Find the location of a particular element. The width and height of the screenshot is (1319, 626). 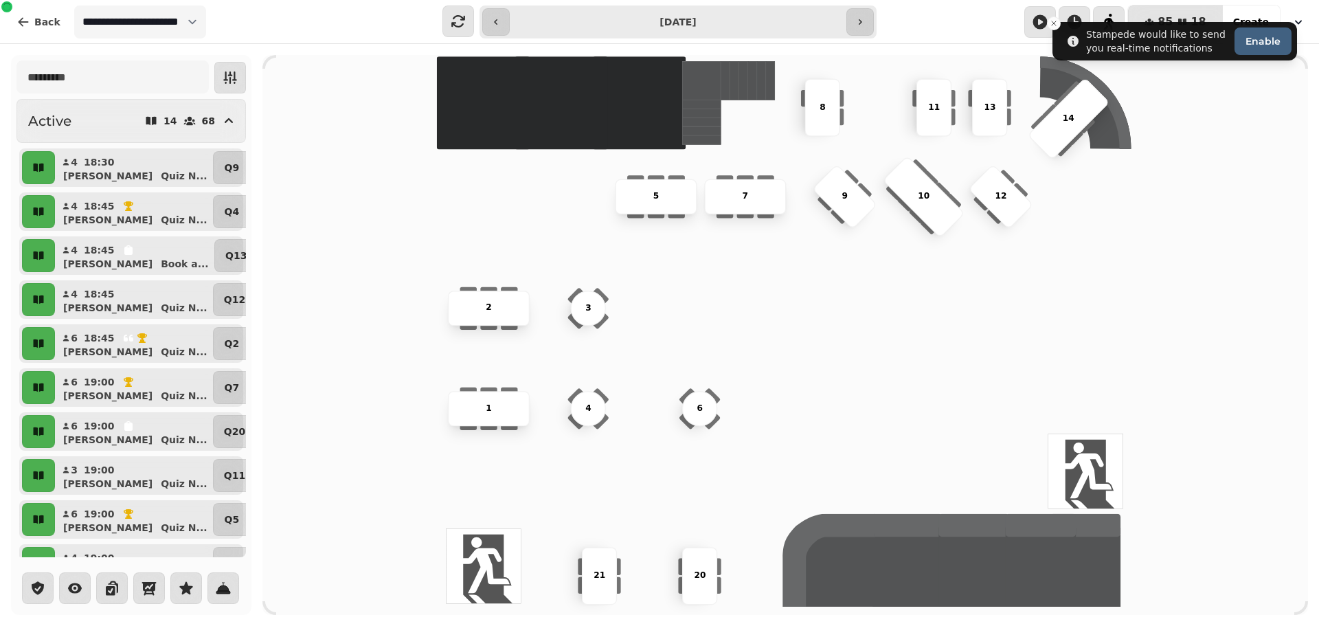

p: 20 is located at coordinates (700, 576).